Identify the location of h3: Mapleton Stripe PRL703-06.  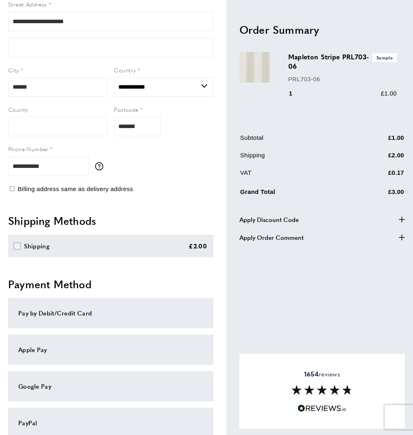
(342, 61).